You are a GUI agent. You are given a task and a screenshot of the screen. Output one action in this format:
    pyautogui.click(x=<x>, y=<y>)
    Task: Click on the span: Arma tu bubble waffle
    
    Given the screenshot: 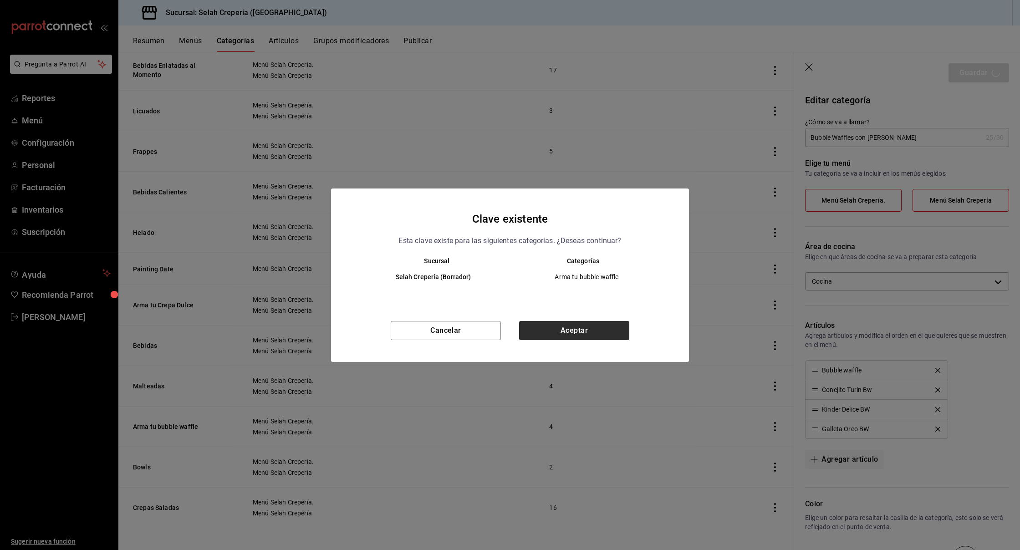 What is the action you would take?
    pyautogui.click(x=586, y=277)
    